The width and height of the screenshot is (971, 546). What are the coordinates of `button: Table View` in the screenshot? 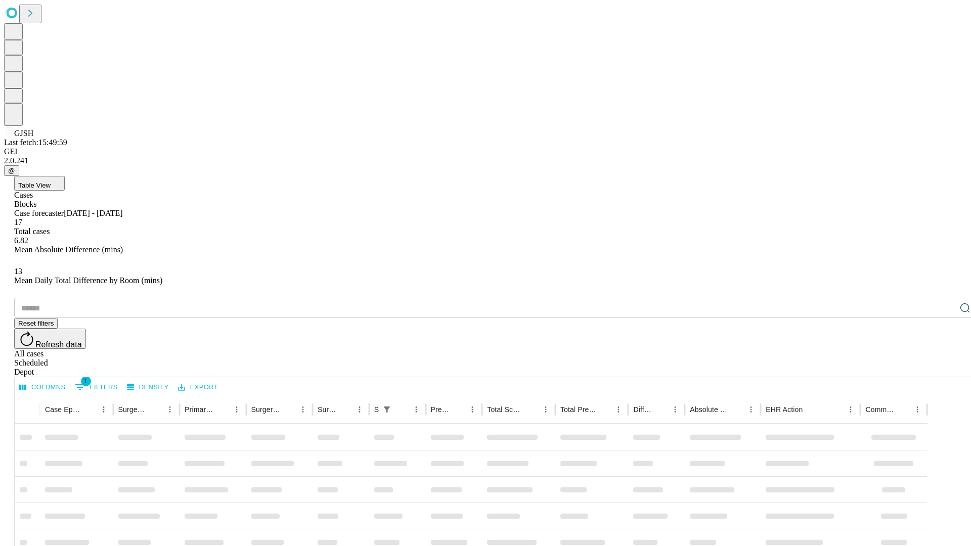 It's located at (39, 183).